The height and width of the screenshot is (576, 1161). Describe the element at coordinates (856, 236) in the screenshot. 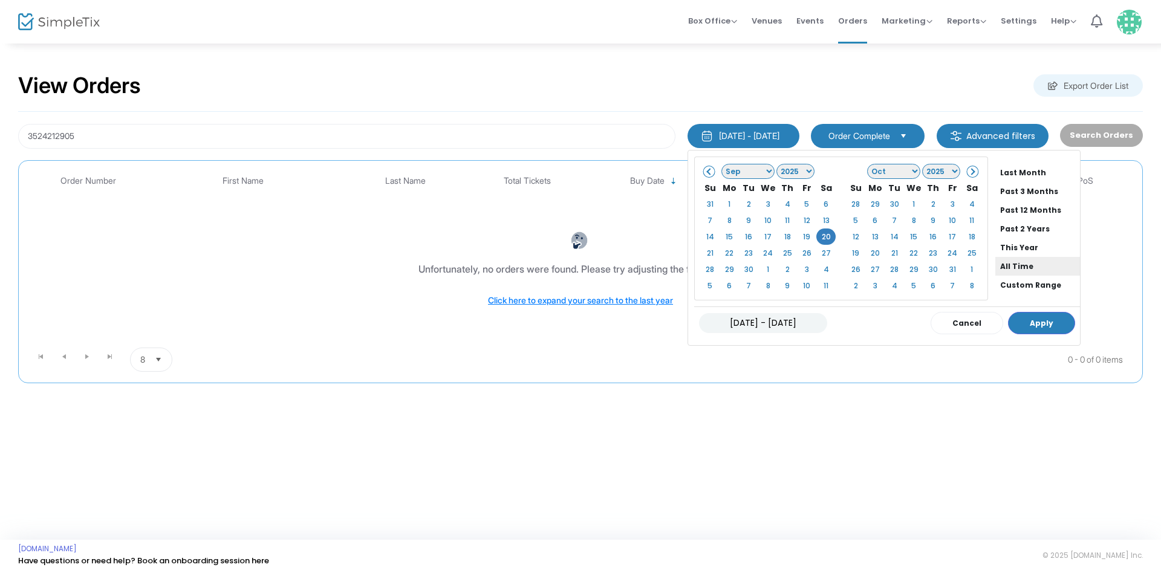

I see `td: 12` at that location.